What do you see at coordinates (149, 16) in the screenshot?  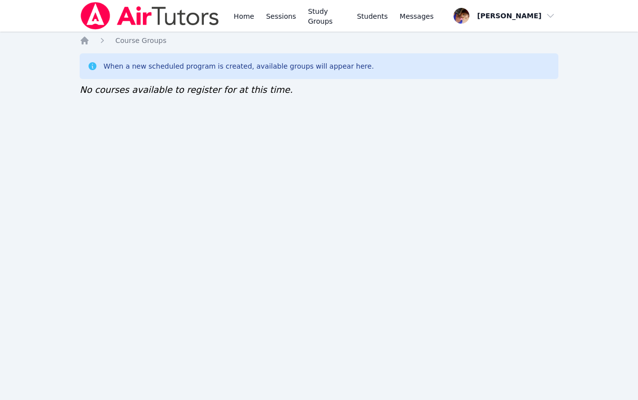 I see `img: Air Tutors` at bounding box center [149, 16].